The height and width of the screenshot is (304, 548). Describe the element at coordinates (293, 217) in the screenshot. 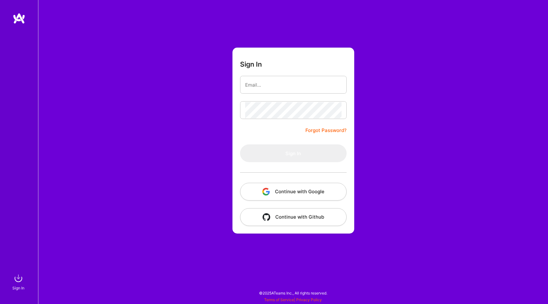

I see `button: Continue with Github` at that location.